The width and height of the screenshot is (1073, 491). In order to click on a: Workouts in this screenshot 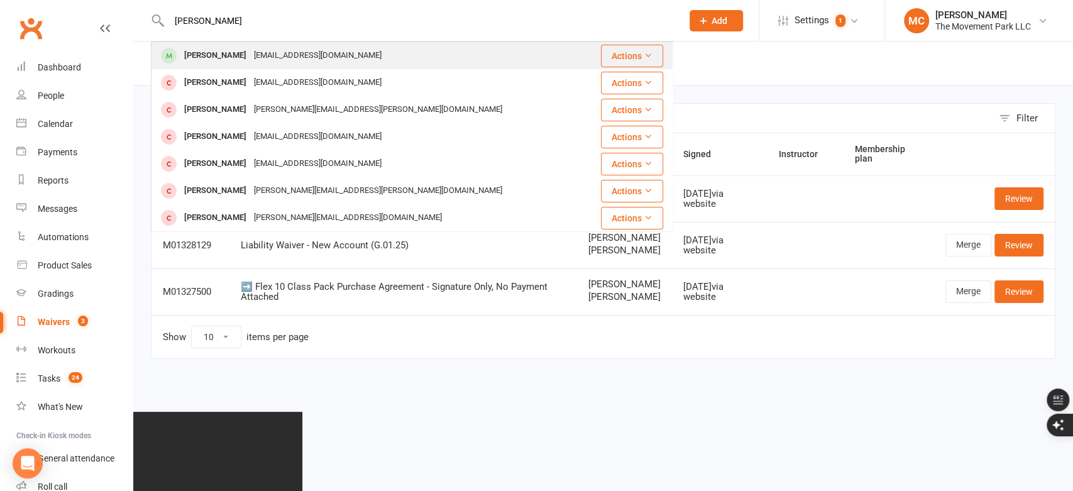, I will do `click(74, 350)`.